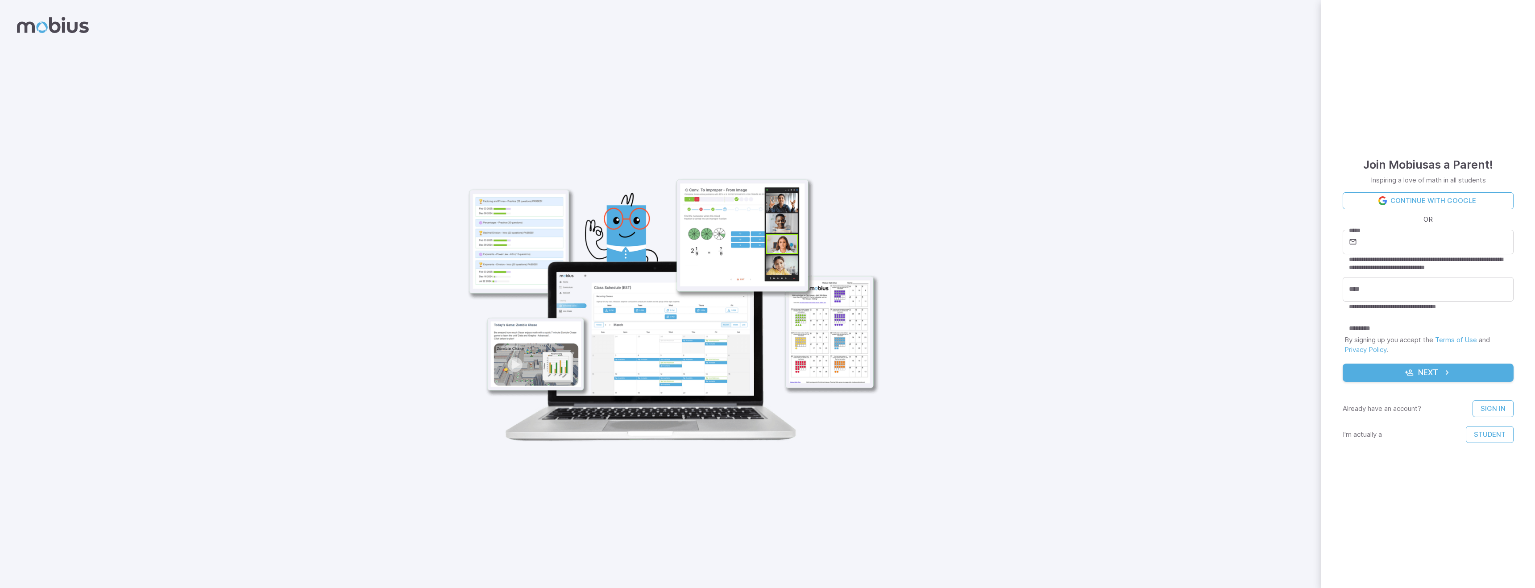  I want to click on p: Already have an account?, so click(1382, 409).